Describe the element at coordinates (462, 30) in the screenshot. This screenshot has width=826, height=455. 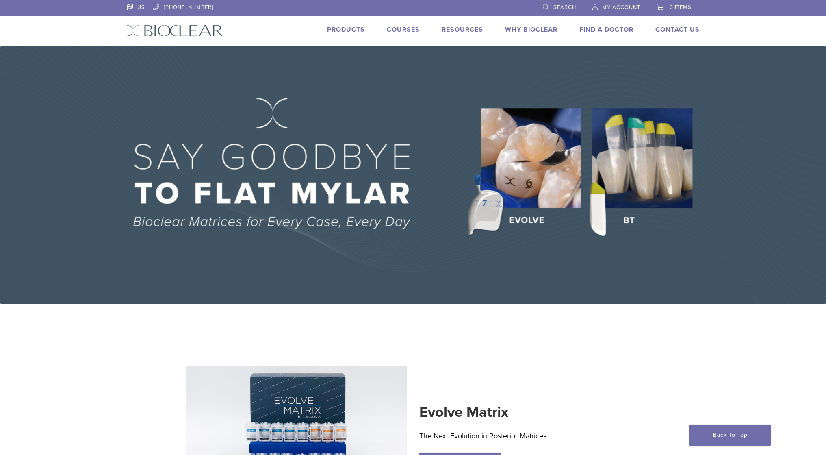
I see `a: Resources` at that location.